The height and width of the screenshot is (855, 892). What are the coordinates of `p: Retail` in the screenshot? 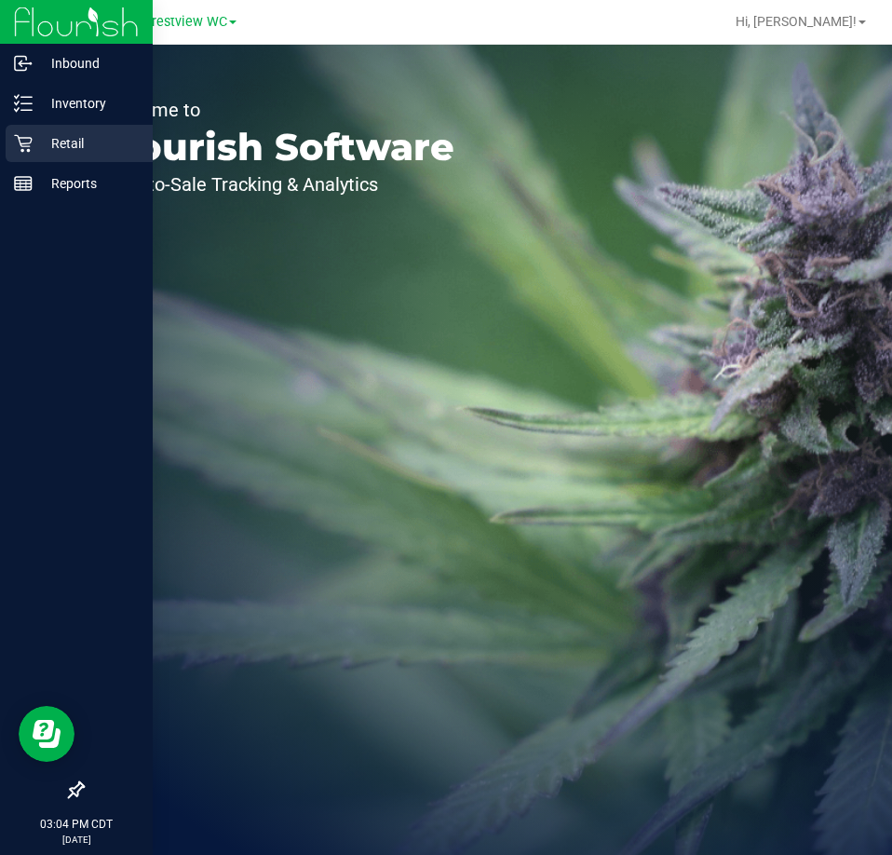 It's located at (88, 143).